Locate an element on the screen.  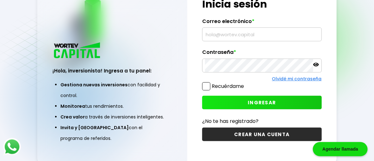
span: INGRESAR is located at coordinates (261, 103).